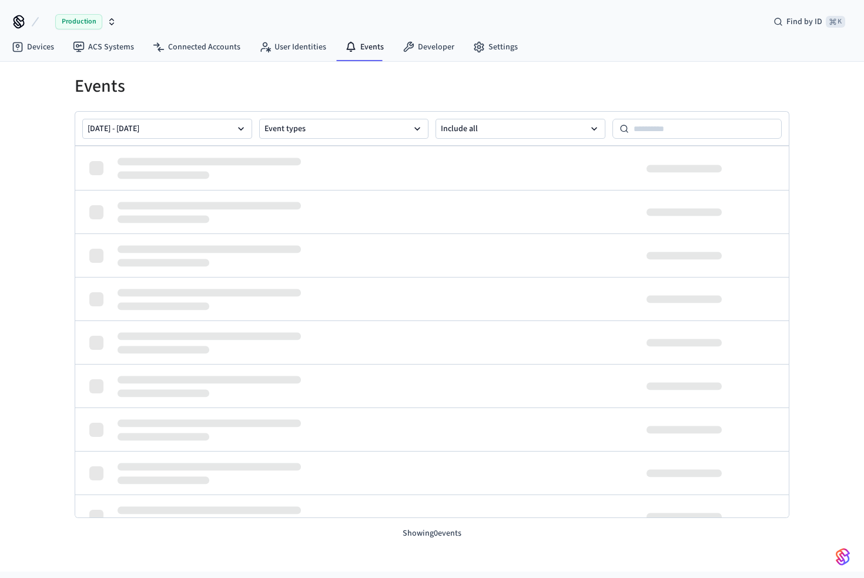  What do you see at coordinates (79, 22) in the screenshot?
I see `span: Production` at bounding box center [79, 22].